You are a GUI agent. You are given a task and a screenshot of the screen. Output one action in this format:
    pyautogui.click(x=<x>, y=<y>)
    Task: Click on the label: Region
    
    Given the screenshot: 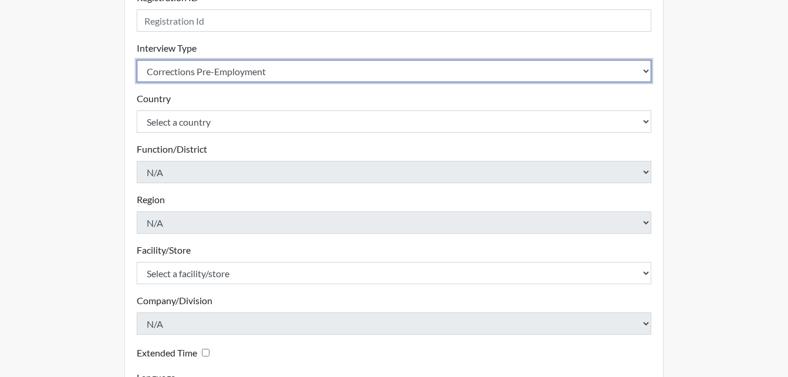 What is the action you would take?
    pyautogui.click(x=151, y=200)
    